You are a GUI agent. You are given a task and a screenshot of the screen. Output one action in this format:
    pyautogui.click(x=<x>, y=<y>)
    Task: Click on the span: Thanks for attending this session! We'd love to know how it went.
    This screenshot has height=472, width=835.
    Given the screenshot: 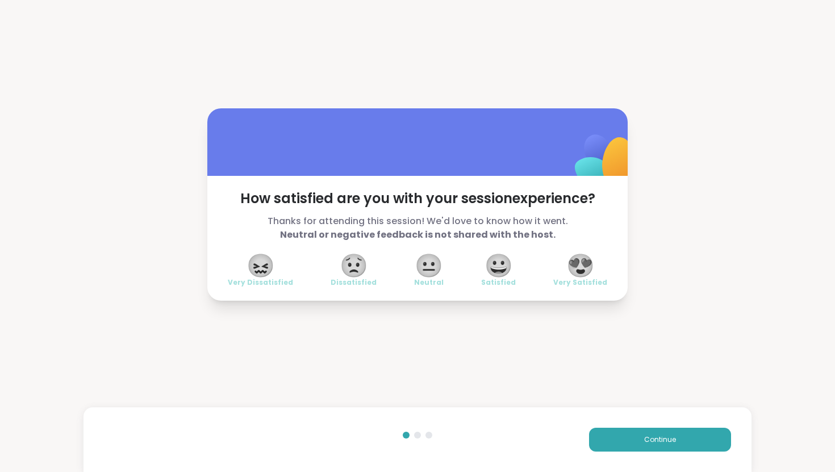 What is the action you would take?
    pyautogui.click(x=417, y=228)
    